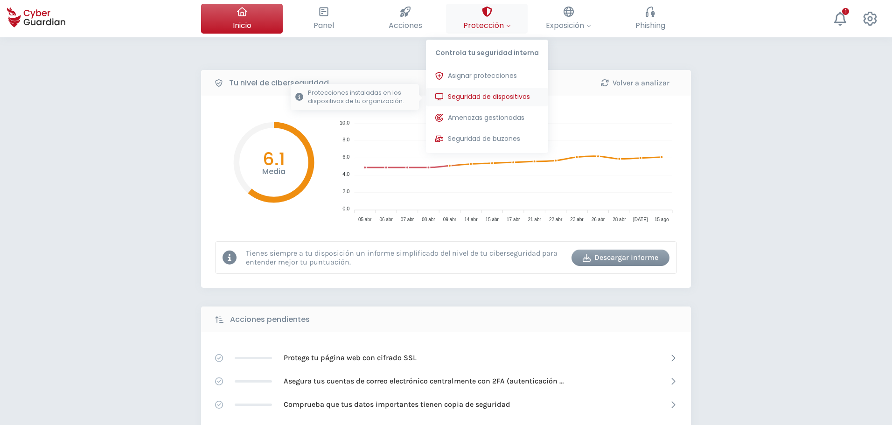  What do you see at coordinates (346, 174) in the screenshot?
I see `tspan: 4.0` at bounding box center [346, 174].